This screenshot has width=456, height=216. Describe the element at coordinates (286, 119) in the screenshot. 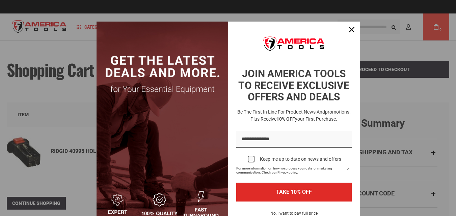

I see `strong: 10% OFF` at that location.